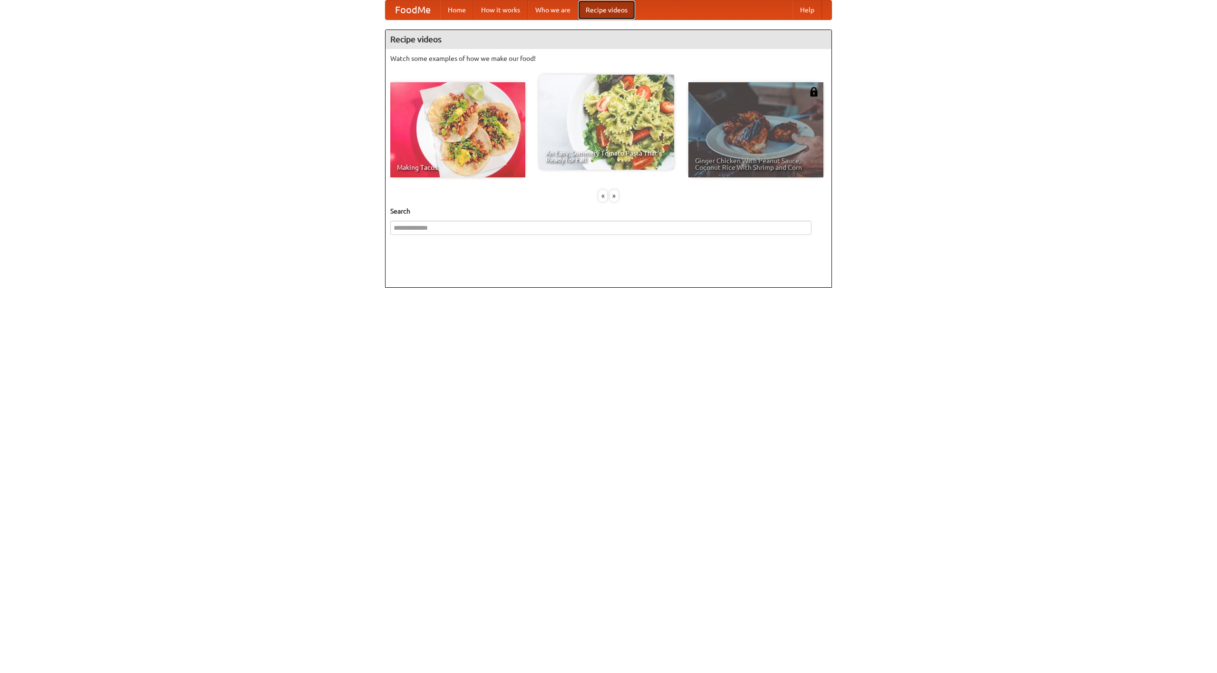 The height and width of the screenshot is (673, 1217). I want to click on a: Home, so click(457, 10).